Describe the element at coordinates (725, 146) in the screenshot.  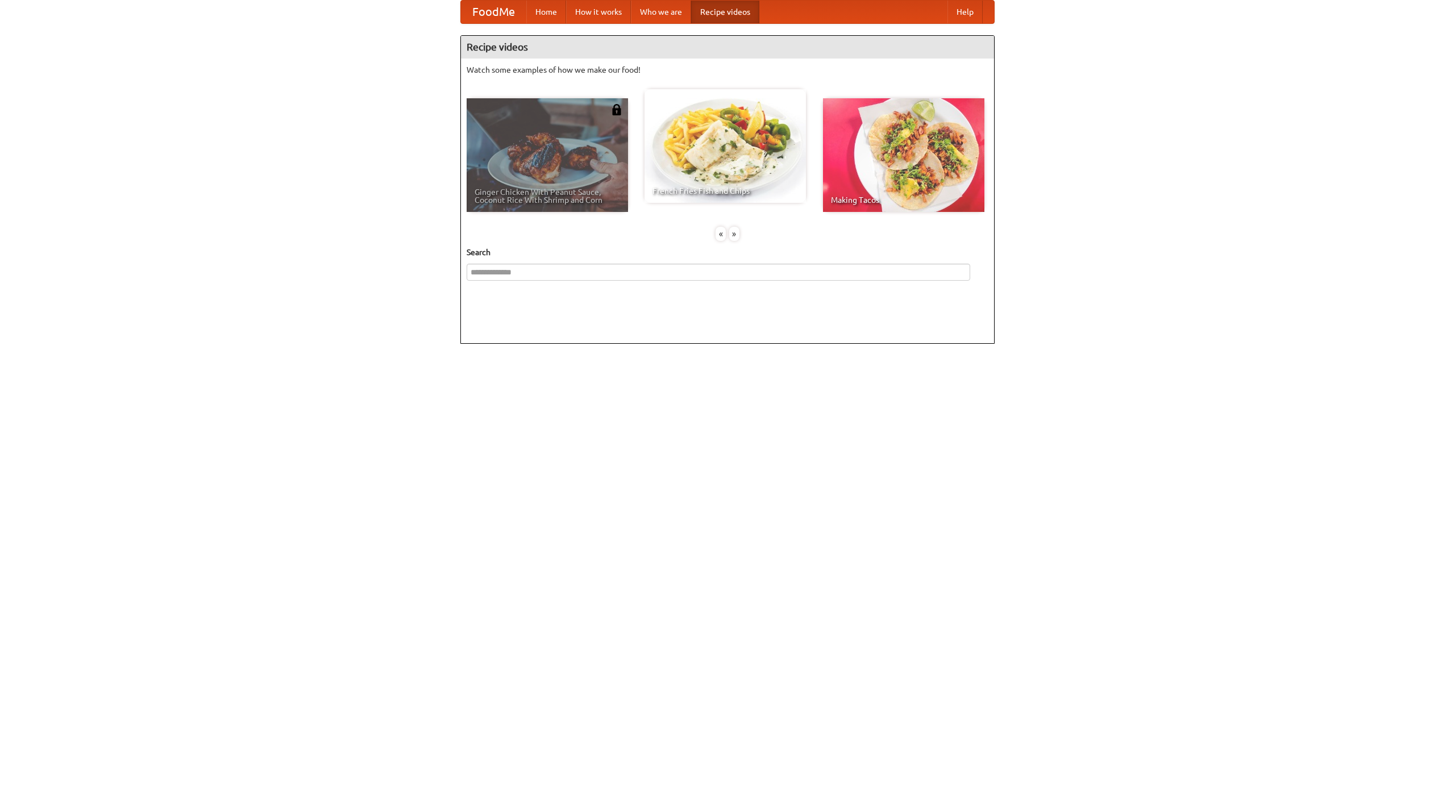
I see `a: French Fries Fish and Chips` at that location.